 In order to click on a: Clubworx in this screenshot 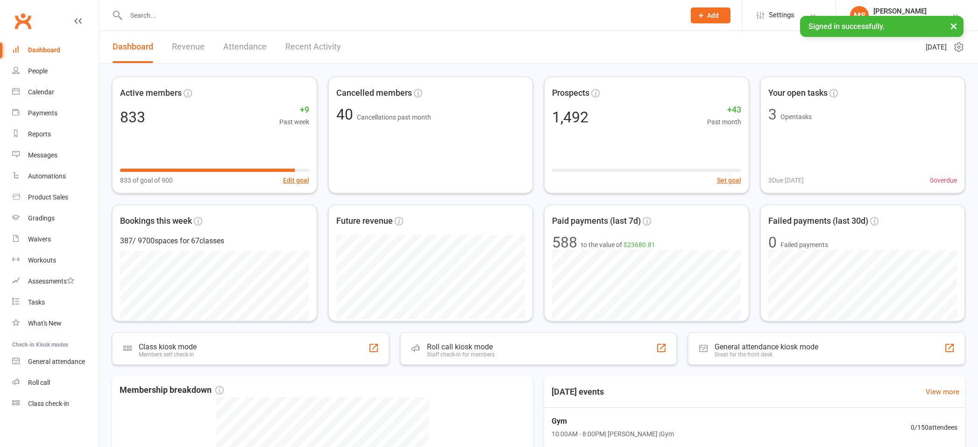, I will do `click(23, 21)`.